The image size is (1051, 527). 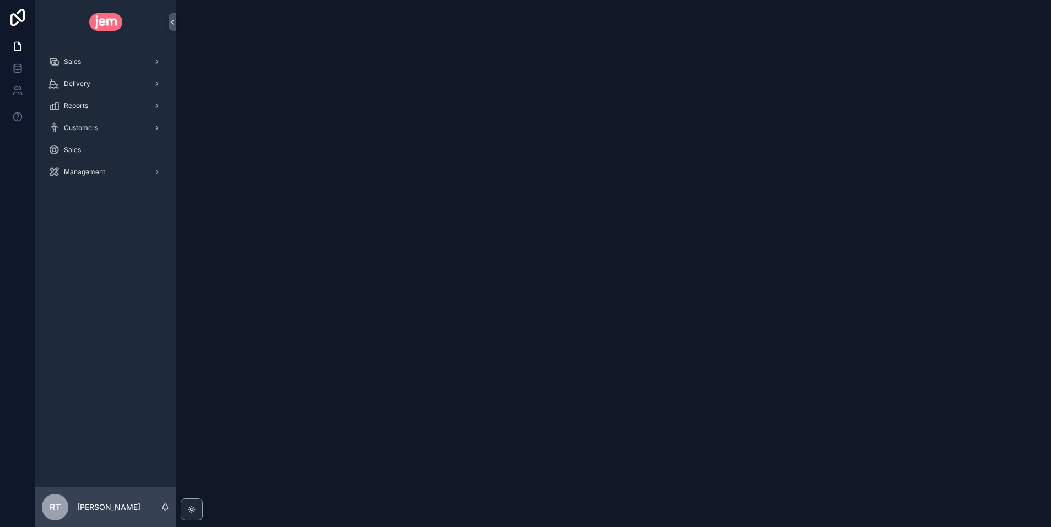 What do you see at coordinates (106, 128) in the screenshot?
I see `a: Customers` at bounding box center [106, 128].